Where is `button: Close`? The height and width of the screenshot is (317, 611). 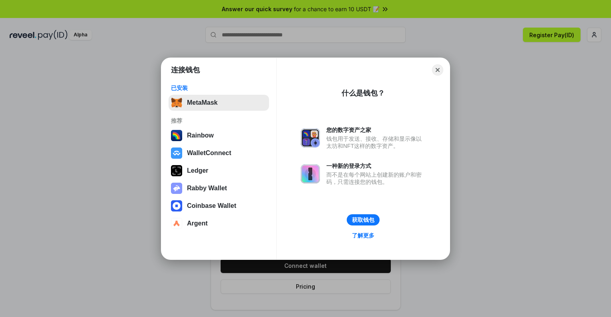
button: Close is located at coordinates (437, 70).